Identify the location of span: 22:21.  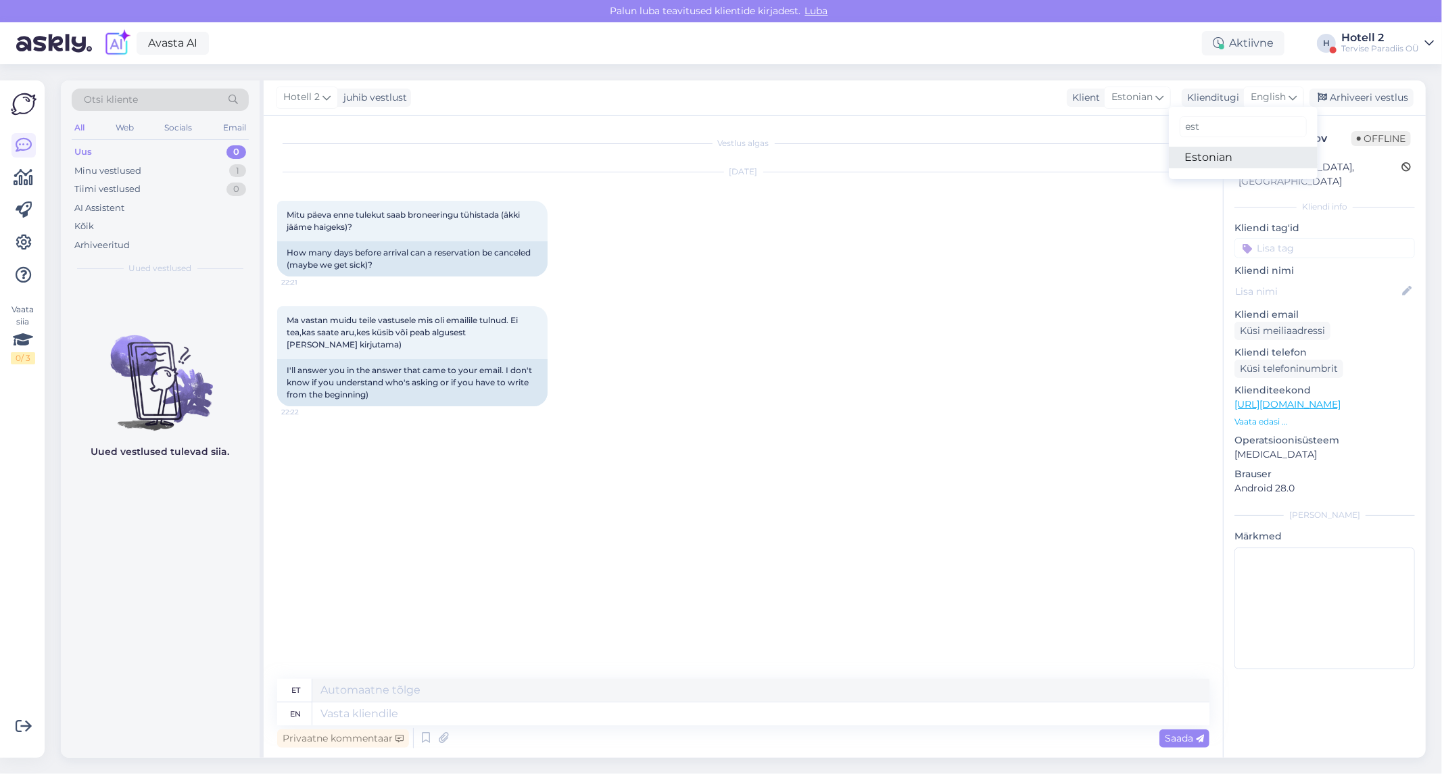
(306, 282).